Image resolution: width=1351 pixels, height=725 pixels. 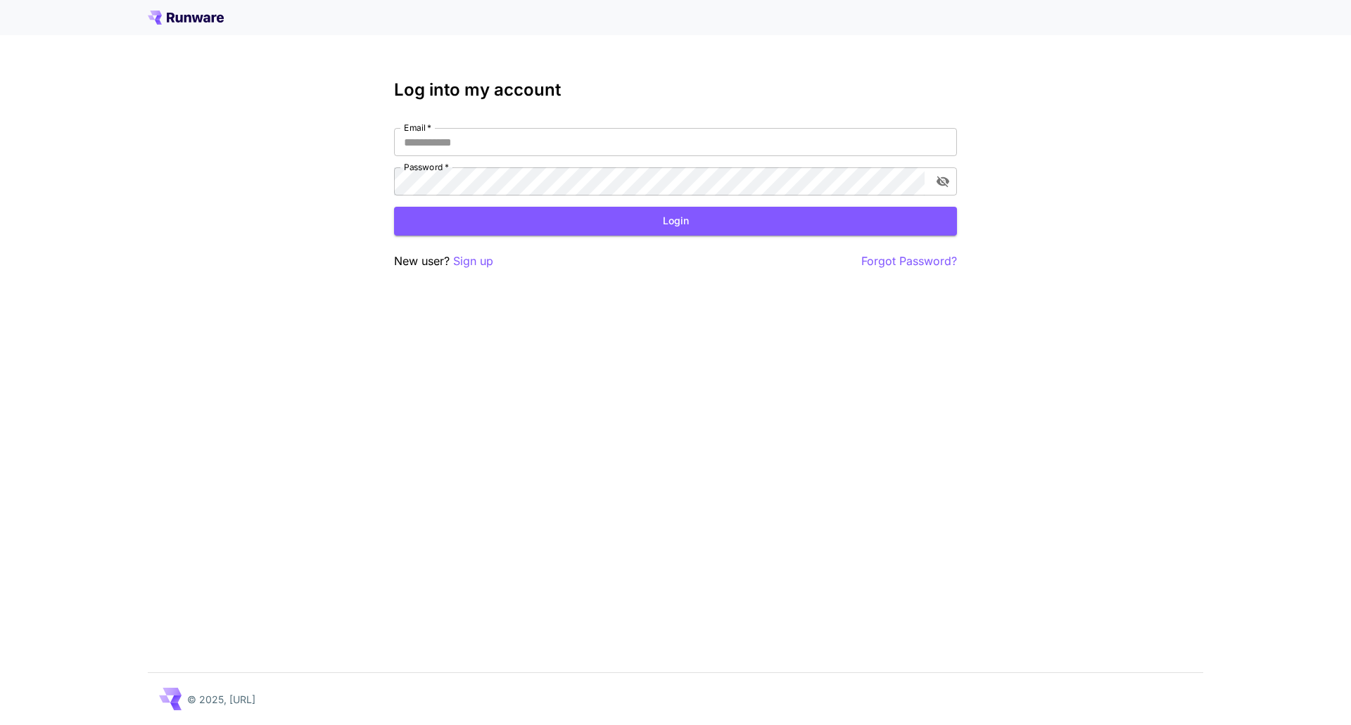 What do you see at coordinates (473, 261) in the screenshot?
I see `p: Sign up` at bounding box center [473, 261].